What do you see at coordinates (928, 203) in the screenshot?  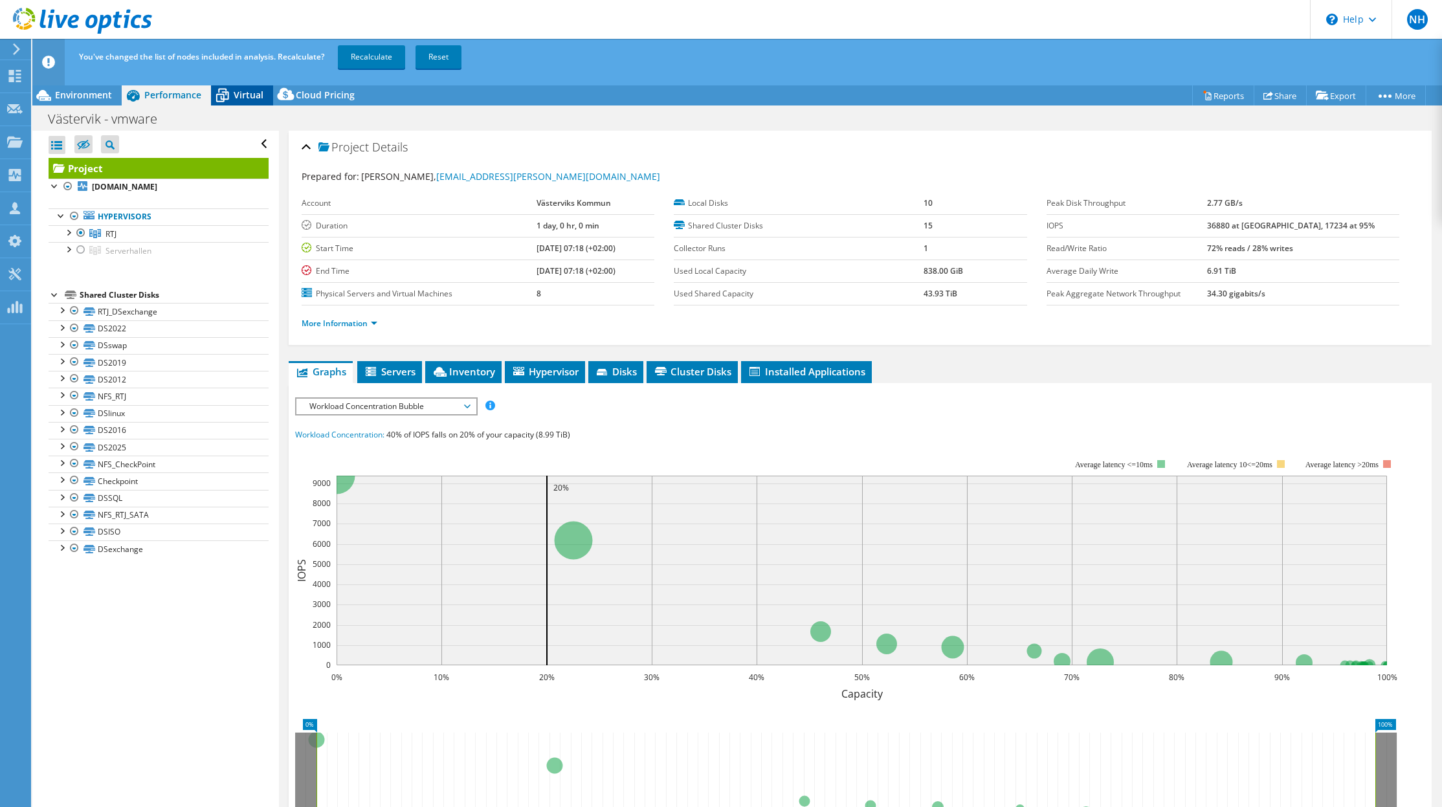 I see `b: 10` at bounding box center [928, 203].